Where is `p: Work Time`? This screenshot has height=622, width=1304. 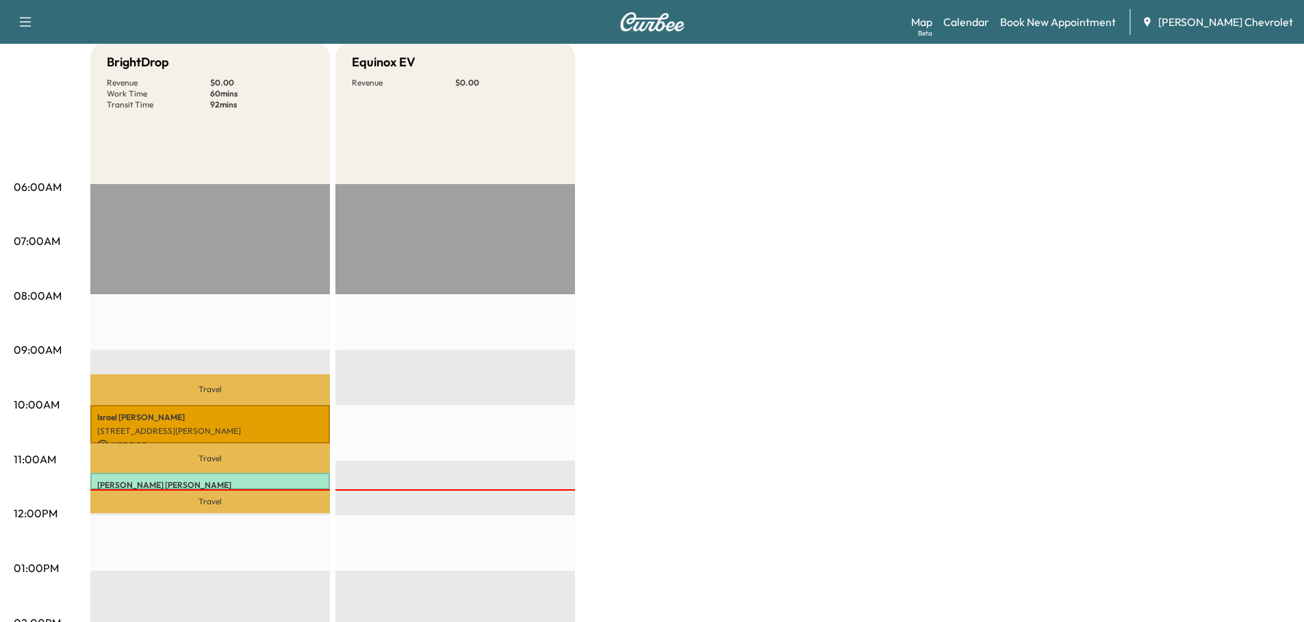
p: Work Time is located at coordinates (158, 94).